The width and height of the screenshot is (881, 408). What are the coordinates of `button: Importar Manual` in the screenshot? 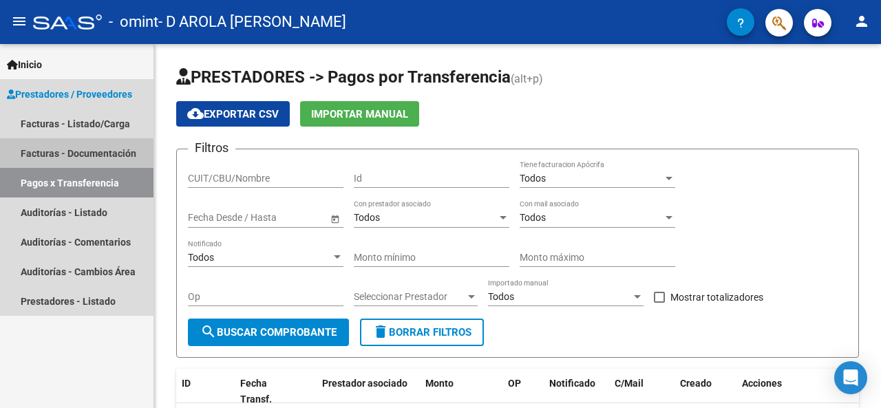 It's located at (359, 114).